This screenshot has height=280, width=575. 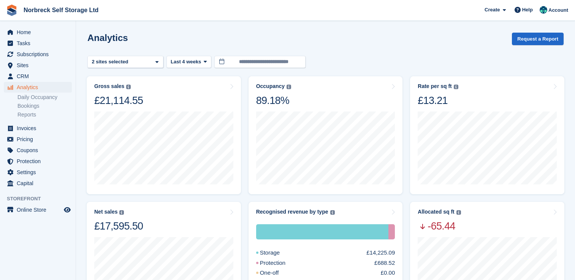 I want to click on span: Pricing, so click(x=40, y=139).